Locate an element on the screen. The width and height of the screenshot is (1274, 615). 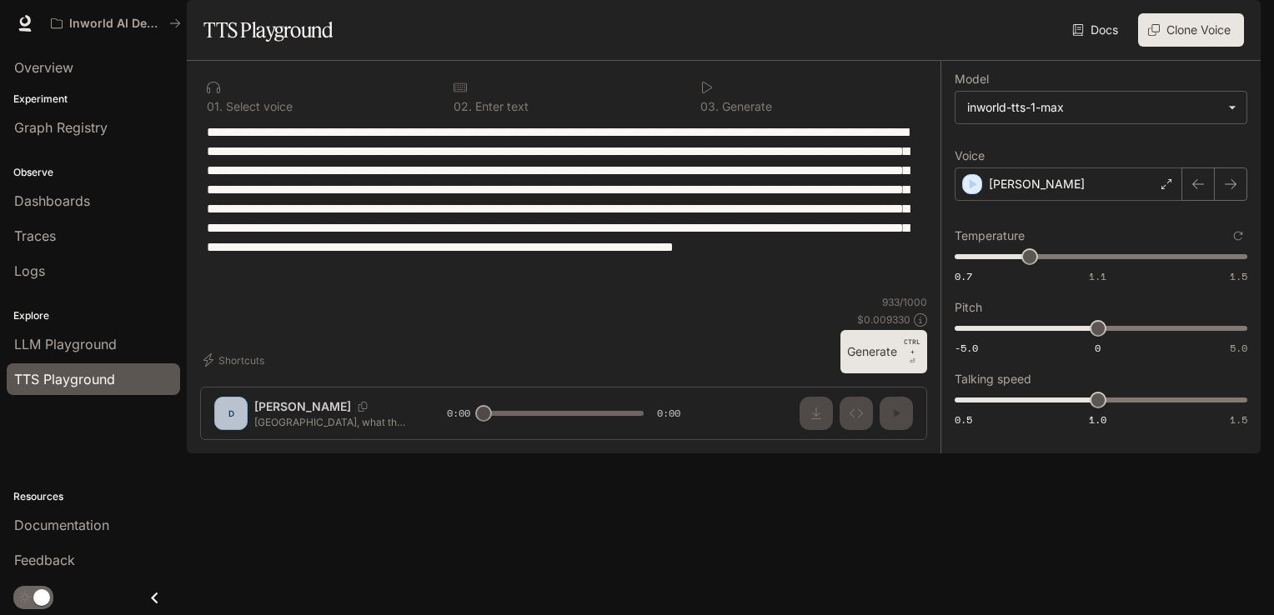
button: Clone Voice is located at coordinates (1190, 30).